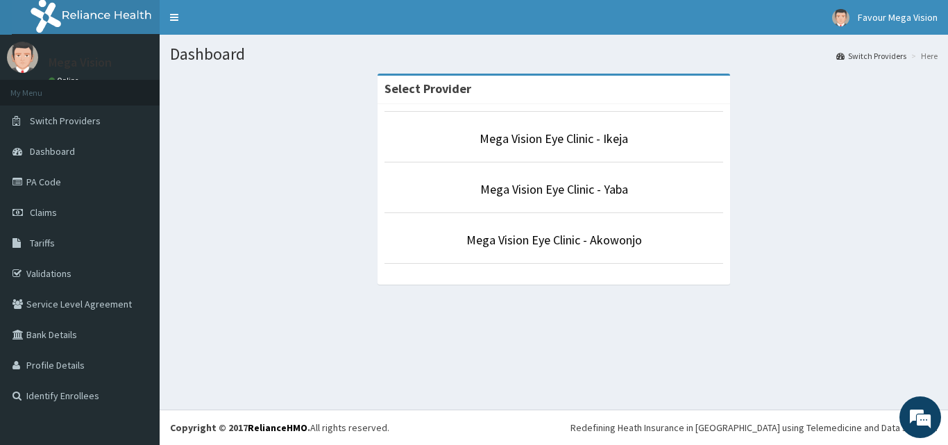 The height and width of the screenshot is (445, 948). I want to click on strong: Select Provider, so click(428, 88).